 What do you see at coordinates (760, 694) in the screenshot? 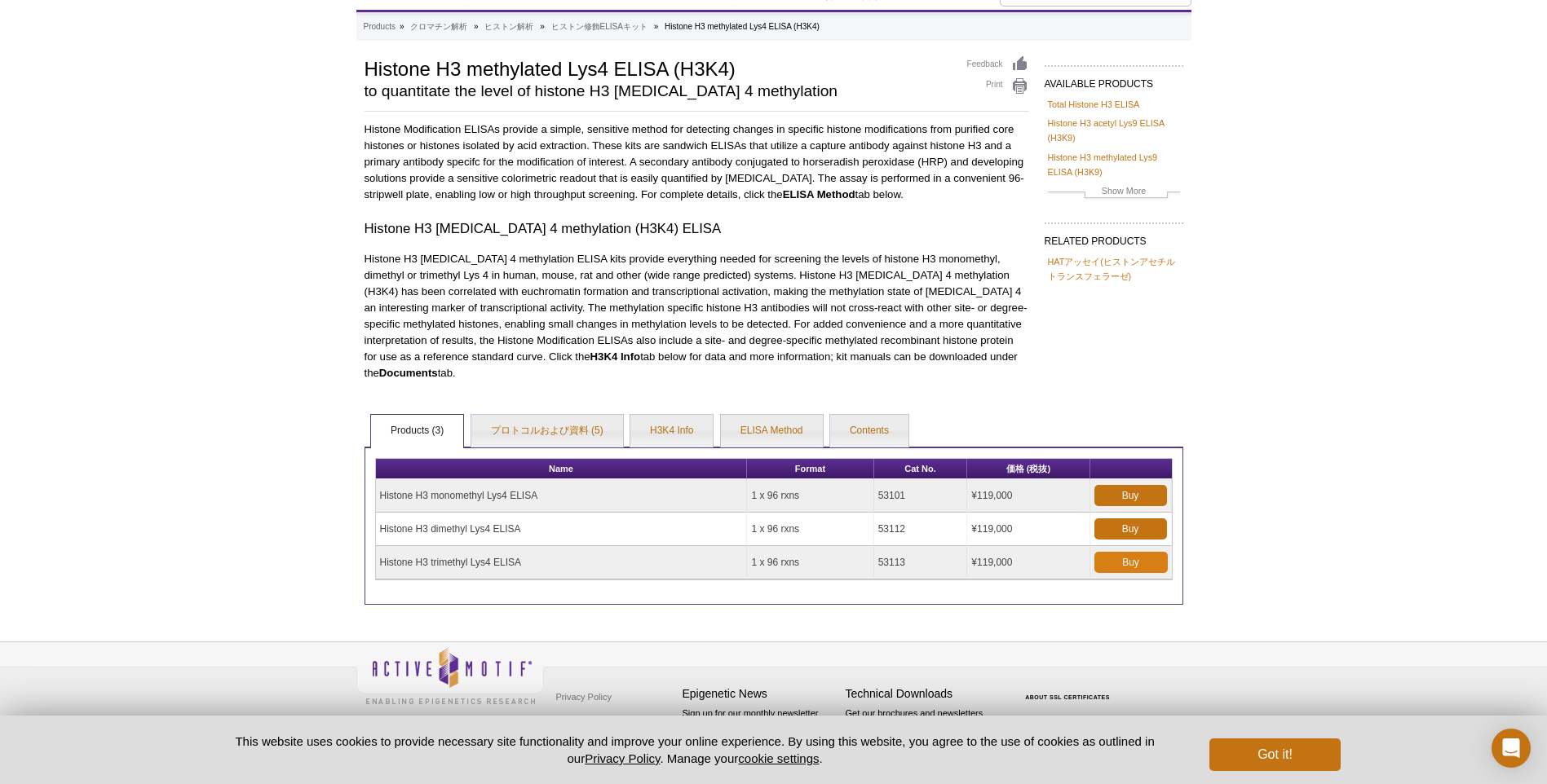
I see `h4: Epigenetic News` at bounding box center [760, 694].